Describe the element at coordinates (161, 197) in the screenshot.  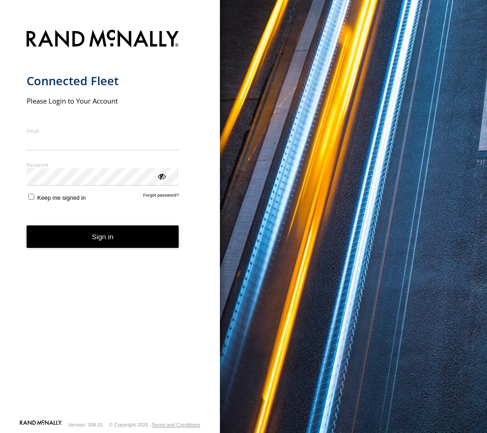
I see `a: Forgot password?` at that location.